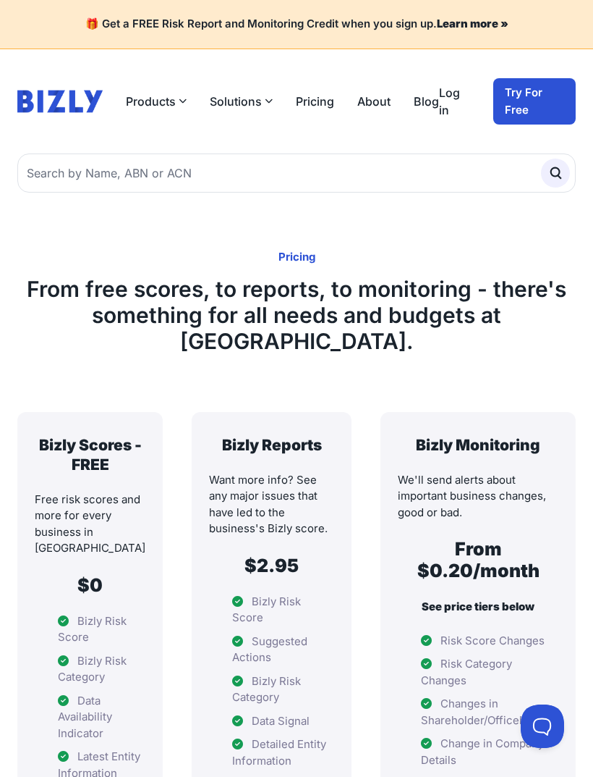 This screenshot has width=593, height=777. I want to click on p: See price tiers below, so click(478, 606).